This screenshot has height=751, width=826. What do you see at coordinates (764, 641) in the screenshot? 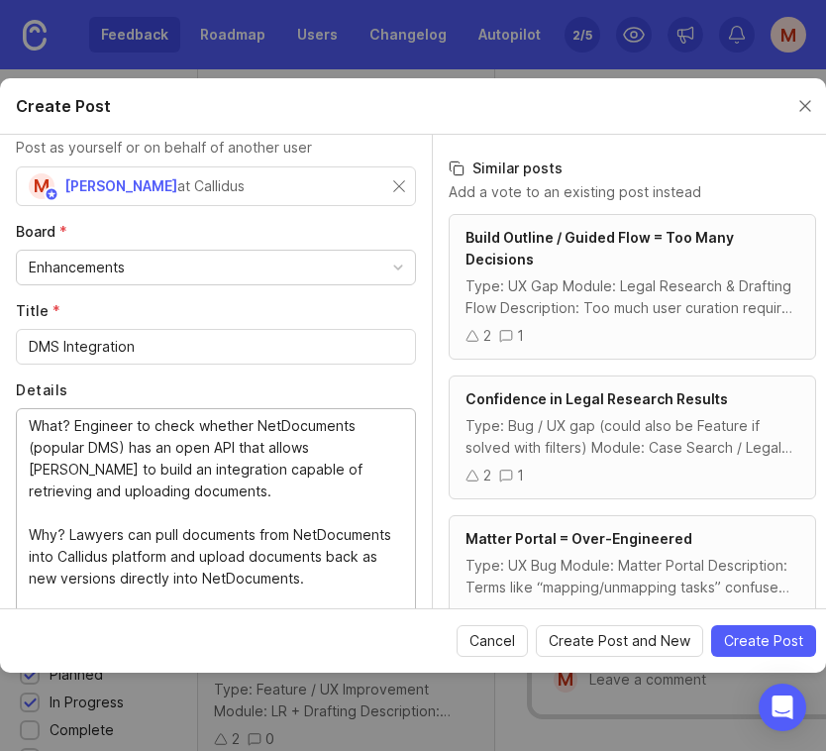
I see `button: Create Post` at bounding box center [764, 641].